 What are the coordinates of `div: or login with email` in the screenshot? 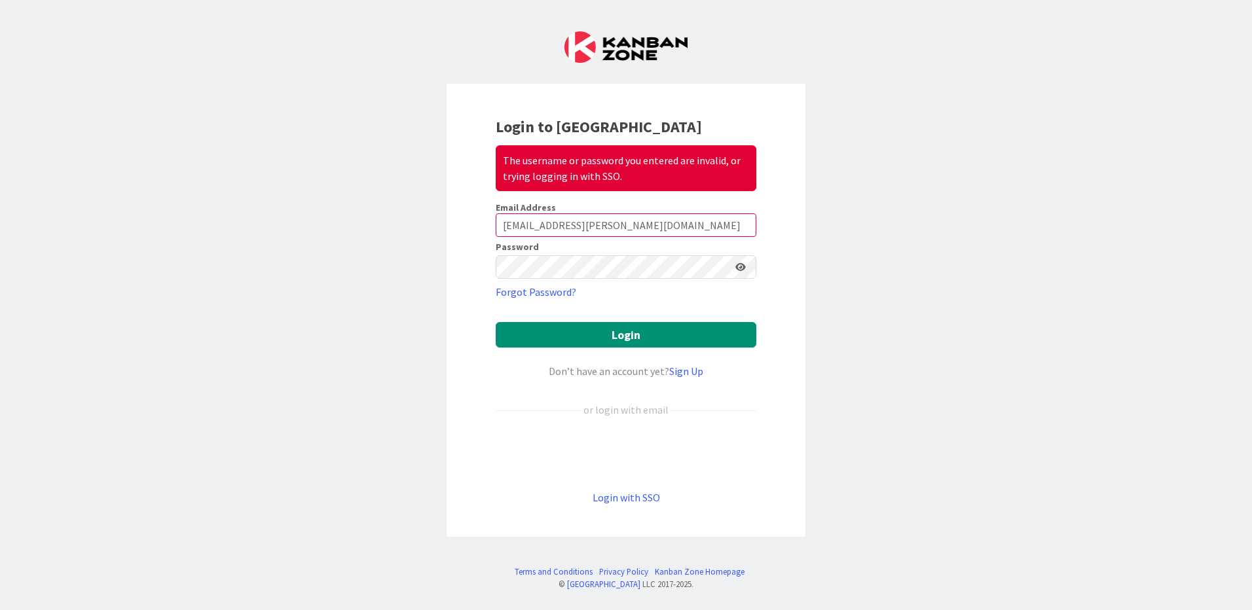 It's located at (626, 410).